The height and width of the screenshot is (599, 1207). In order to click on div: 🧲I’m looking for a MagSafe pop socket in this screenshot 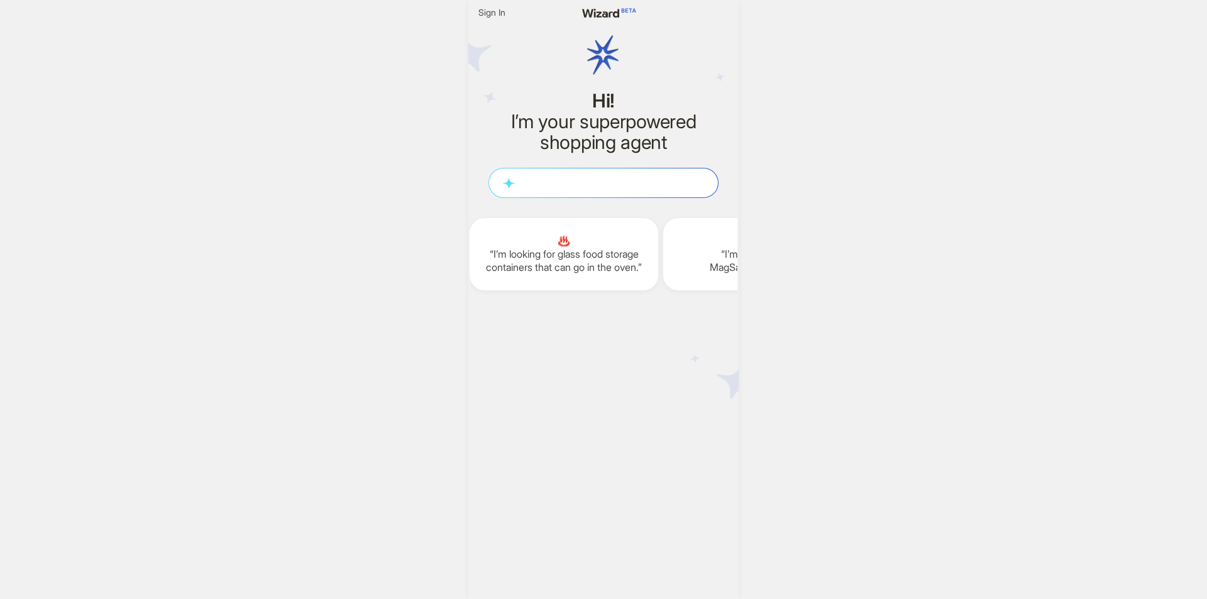, I will do `click(757, 254)`.